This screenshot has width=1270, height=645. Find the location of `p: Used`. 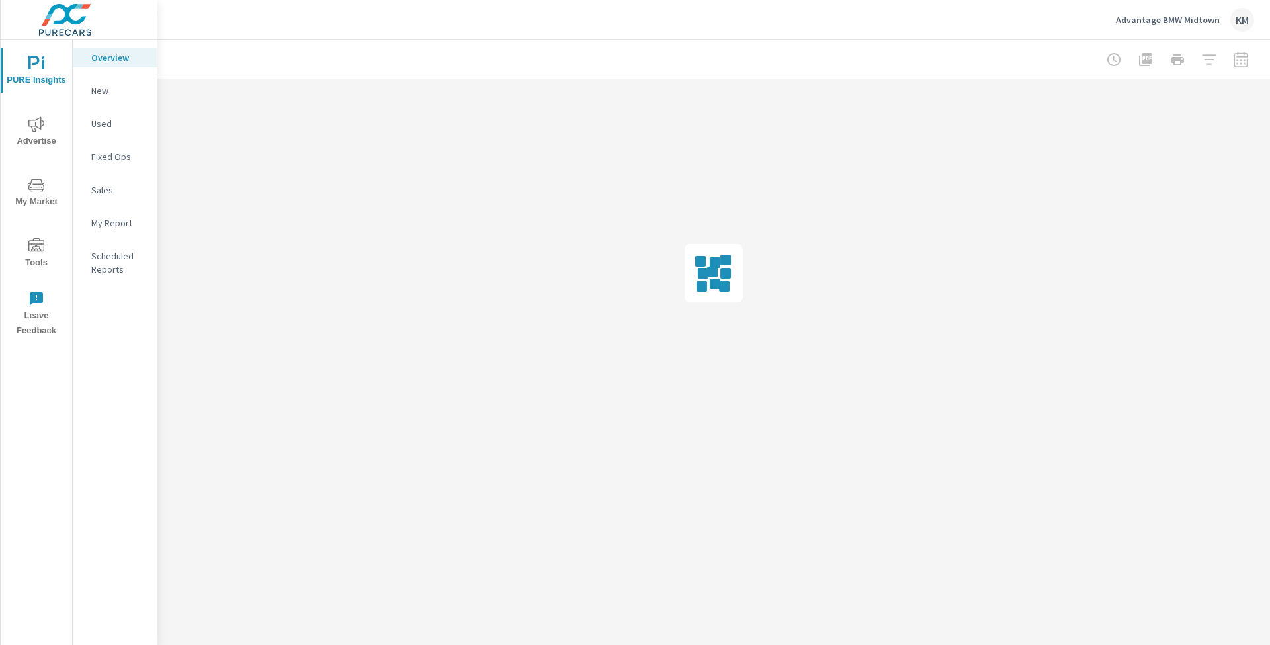

p: Used is located at coordinates (118, 124).